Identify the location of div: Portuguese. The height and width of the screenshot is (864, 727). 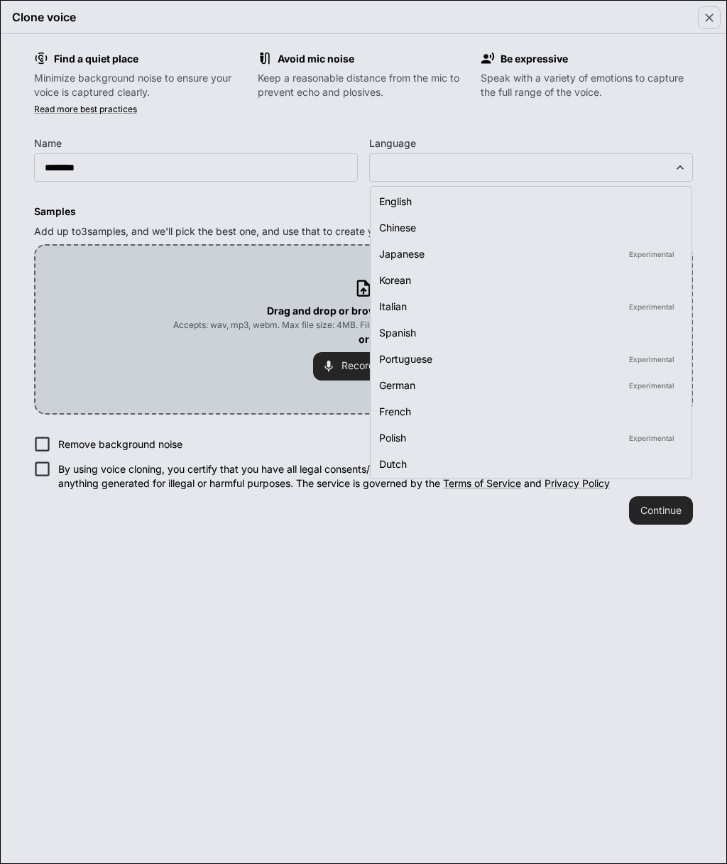
(528, 359).